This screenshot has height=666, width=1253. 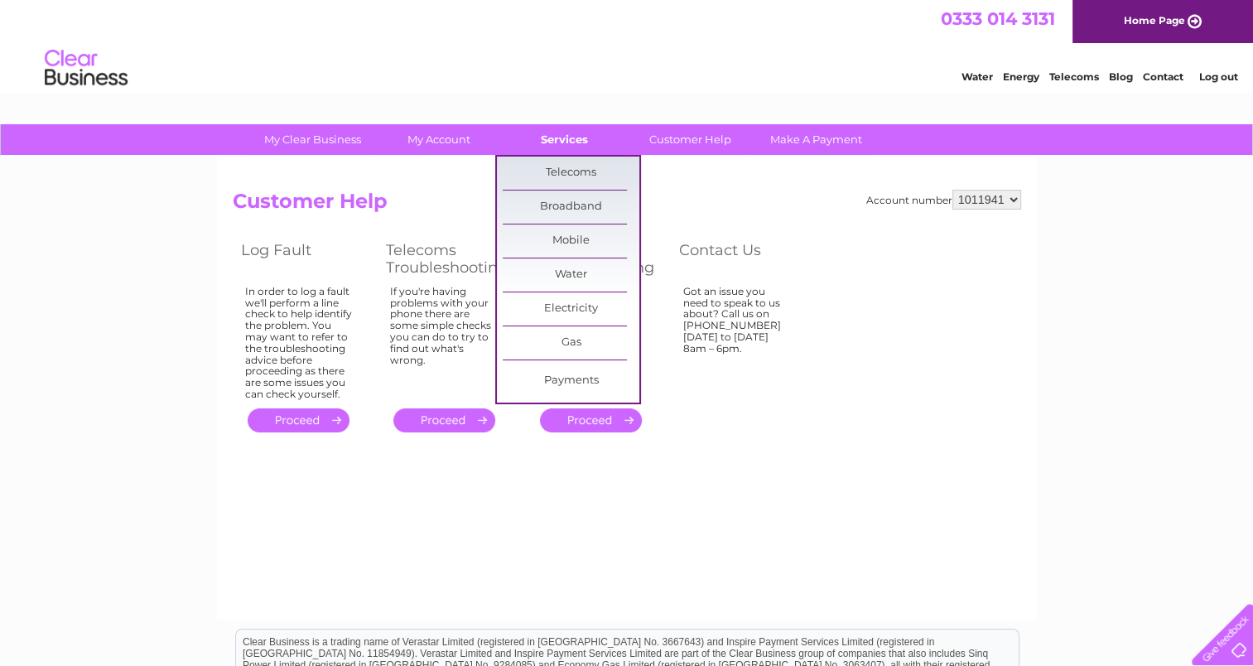 What do you see at coordinates (1163, 76) in the screenshot?
I see `a: Contact` at bounding box center [1163, 76].